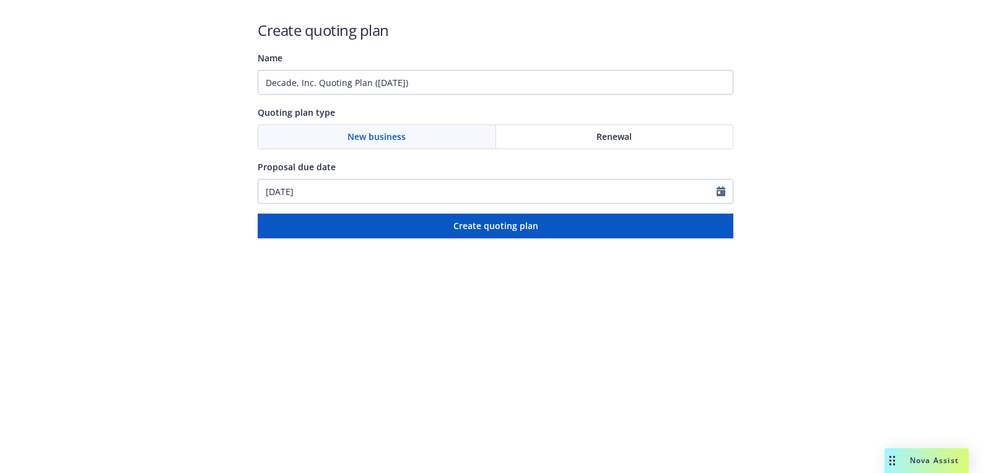  What do you see at coordinates (926, 461) in the screenshot?
I see `button: Nova Assist` at bounding box center [926, 461].